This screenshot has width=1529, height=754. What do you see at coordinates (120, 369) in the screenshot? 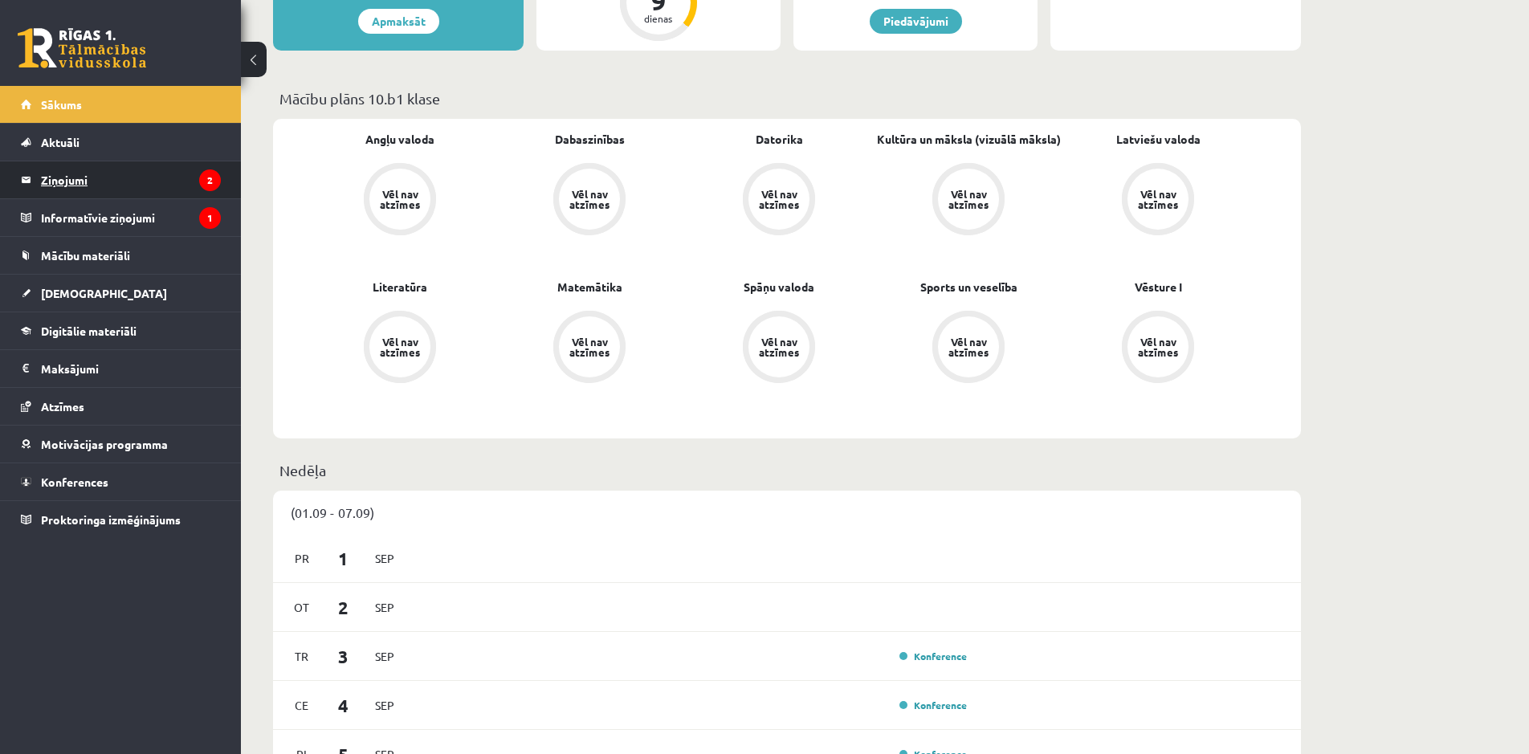
I see `a: Maksājumi` at bounding box center [120, 369].